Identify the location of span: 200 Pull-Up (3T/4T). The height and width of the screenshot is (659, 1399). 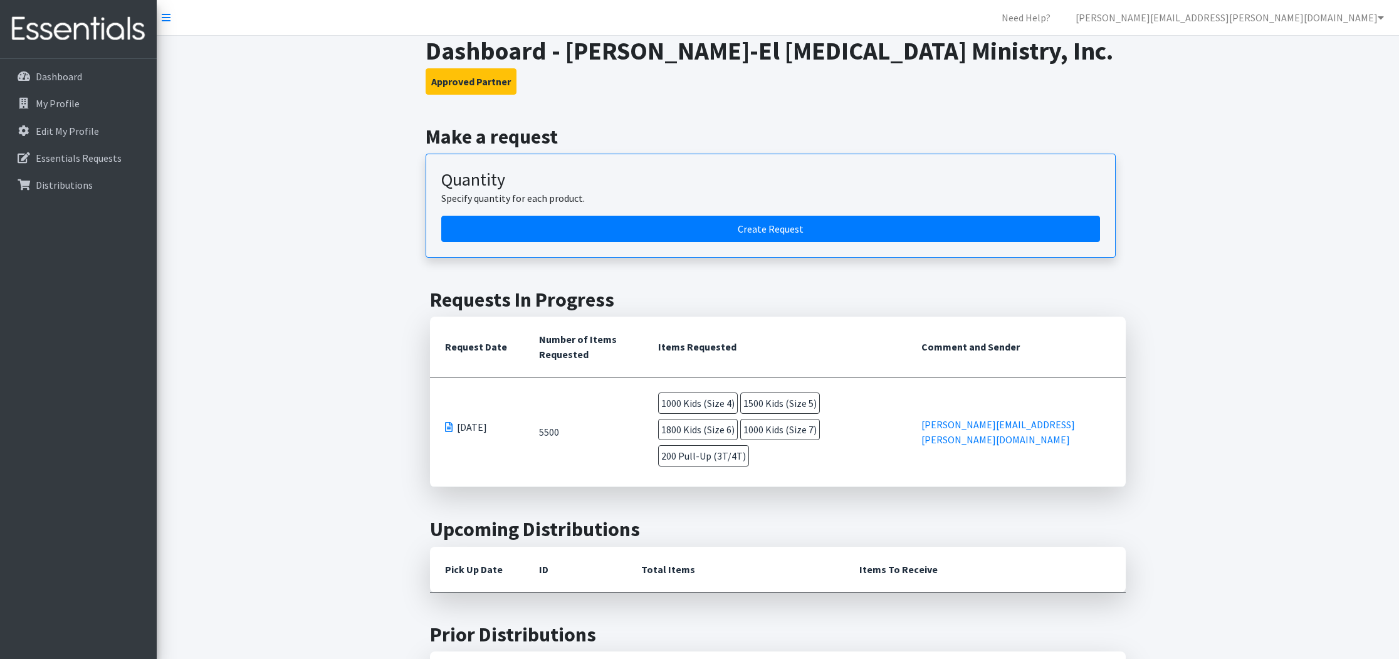
(703, 456).